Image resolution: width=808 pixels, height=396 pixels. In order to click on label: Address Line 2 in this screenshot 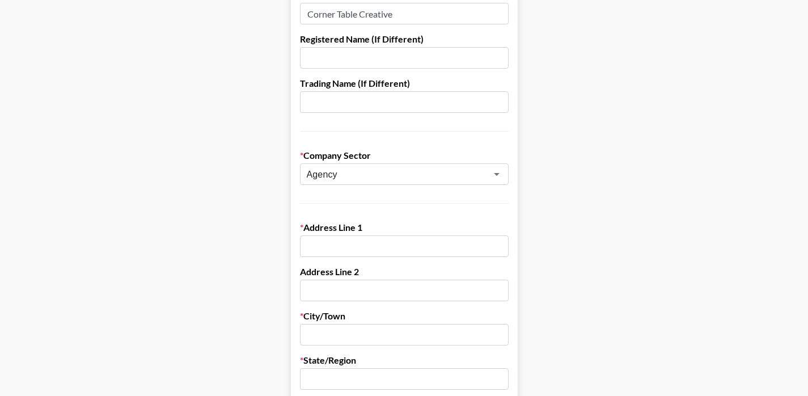, I will do `click(404, 272)`.